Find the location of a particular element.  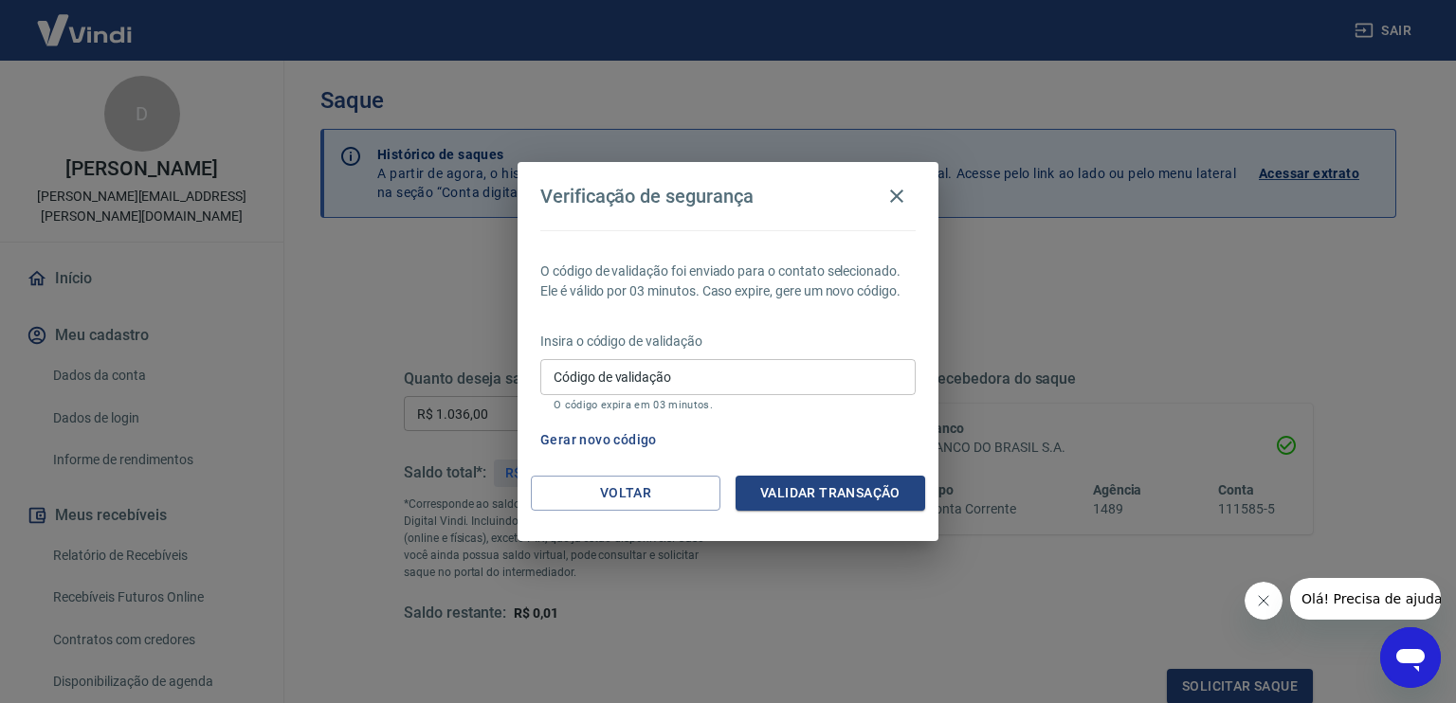

button: Validar transação is located at coordinates (831, 493).